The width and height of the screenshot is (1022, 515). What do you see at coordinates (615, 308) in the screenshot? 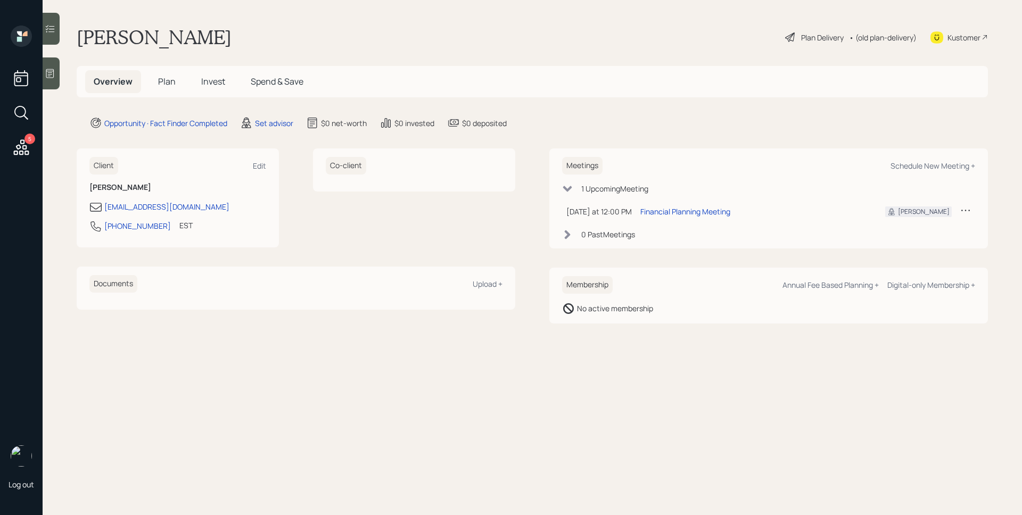
I see `div: No active membership` at bounding box center [615, 308].